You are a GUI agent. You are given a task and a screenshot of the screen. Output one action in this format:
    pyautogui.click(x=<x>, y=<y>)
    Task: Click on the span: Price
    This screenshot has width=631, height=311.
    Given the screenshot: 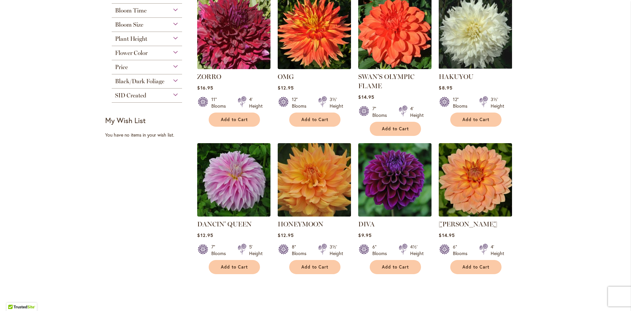 What is the action you would take?
    pyautogui.click(x=121, y=67)
    